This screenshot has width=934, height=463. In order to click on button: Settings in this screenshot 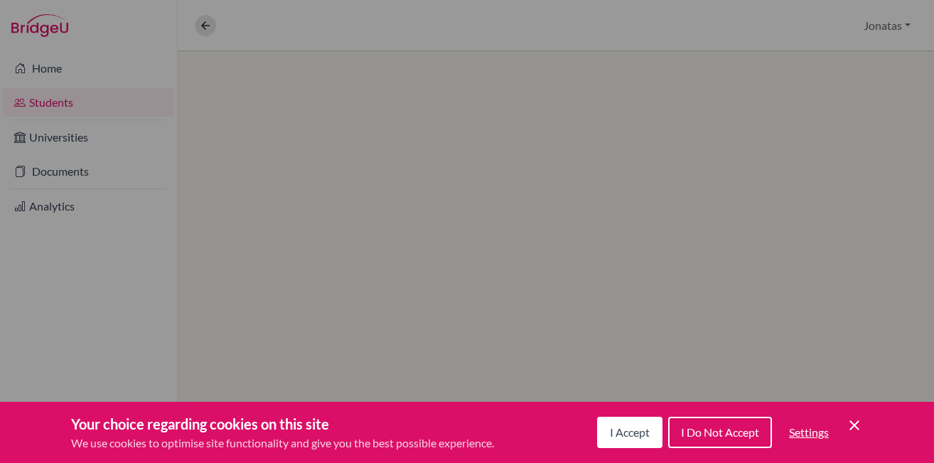, I will do `click(809, 432)`.